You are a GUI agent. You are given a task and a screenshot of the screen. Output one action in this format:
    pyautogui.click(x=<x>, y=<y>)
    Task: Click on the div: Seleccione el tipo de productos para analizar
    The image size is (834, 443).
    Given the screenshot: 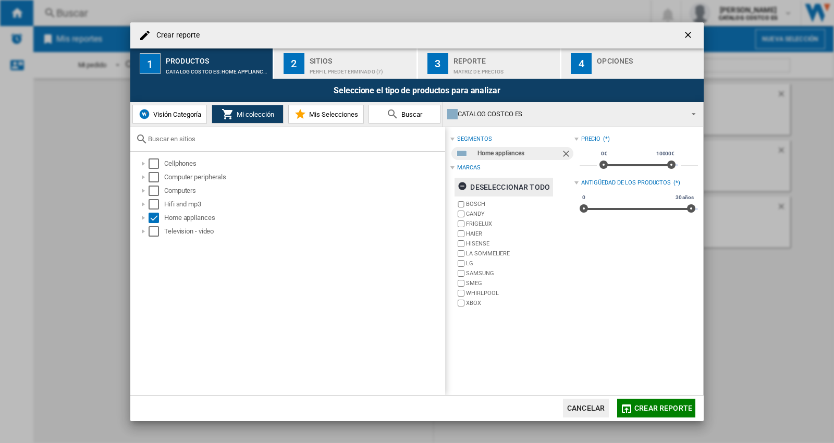 What is the action you would take?
    pyautogui.click(x=417, y=90)
    